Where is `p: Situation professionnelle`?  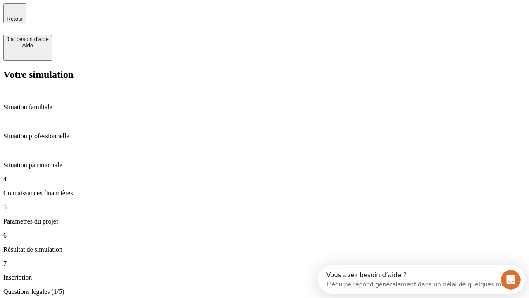 p: Situation professionnelle is located at coordinates (265, 136).